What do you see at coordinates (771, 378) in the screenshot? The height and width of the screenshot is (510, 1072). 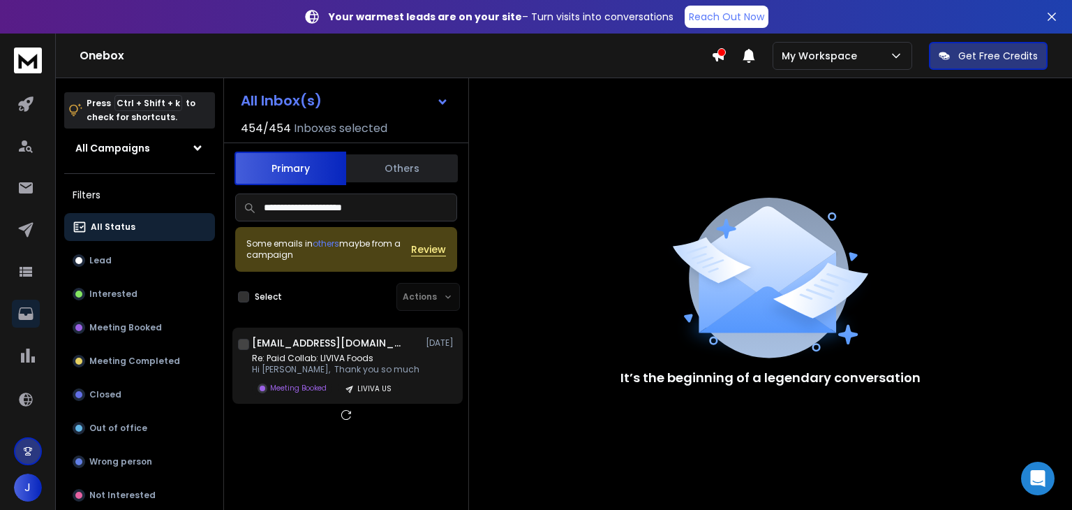 I see `p: It’s the beginning of a legendary conversation` at bounding box center [771, 378].